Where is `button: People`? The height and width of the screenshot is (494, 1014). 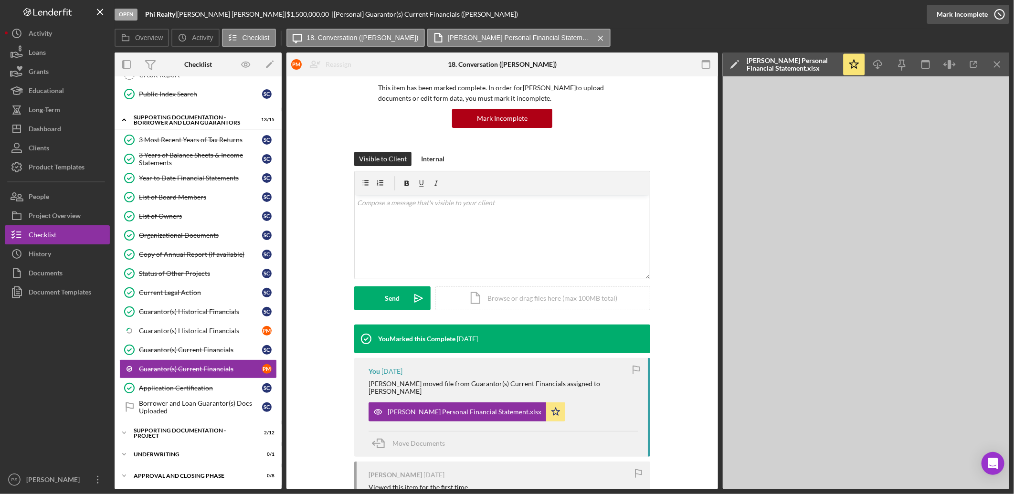 button: People is located at coordinates (57, 197).